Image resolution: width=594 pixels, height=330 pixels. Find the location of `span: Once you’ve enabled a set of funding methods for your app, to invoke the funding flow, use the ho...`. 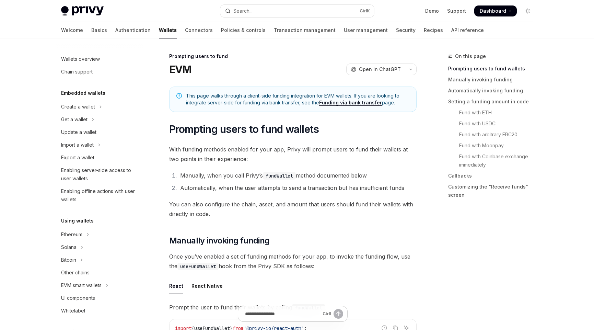

span: Once you’ve enabled a set of funding methods for your app, to invoke the funding flow, use the ho... is located at coordinates (293, 261).